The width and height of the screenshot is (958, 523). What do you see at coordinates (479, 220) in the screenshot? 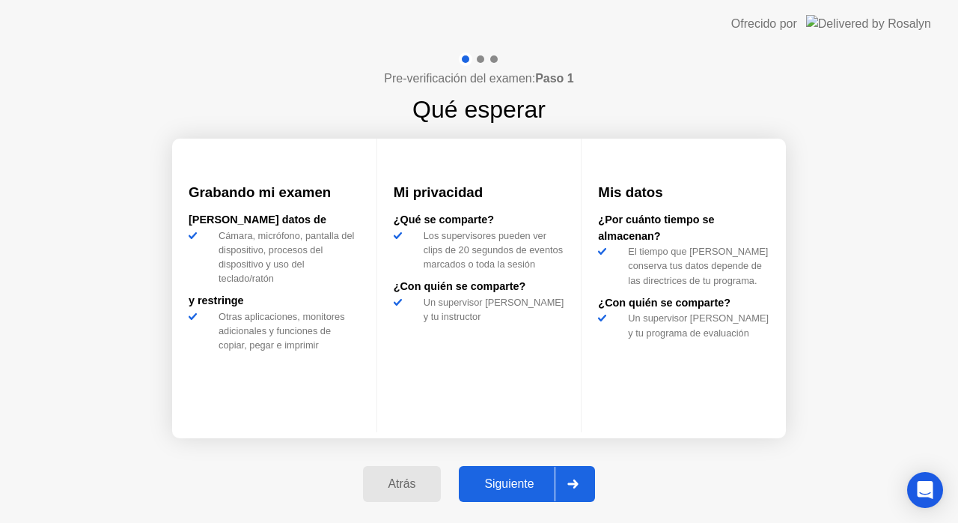
I see `div: ¿Qué se comparte?` at bounding box center [479, 220].